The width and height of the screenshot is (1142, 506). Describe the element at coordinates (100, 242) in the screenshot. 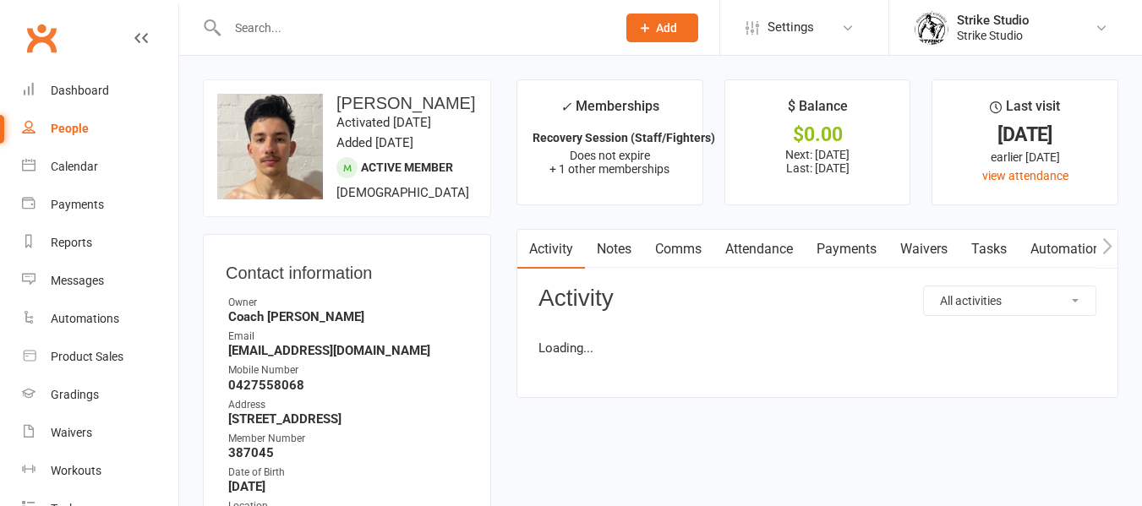

I see `a: Reports` at that location.